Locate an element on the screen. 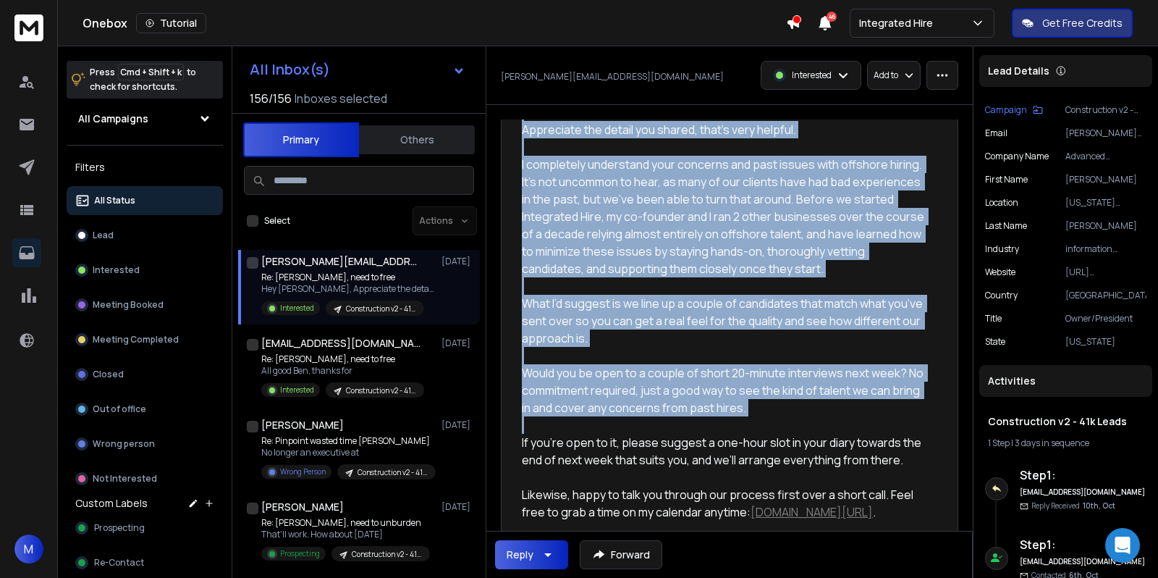  button: Re-Contact is located at coordinates (145, 562).